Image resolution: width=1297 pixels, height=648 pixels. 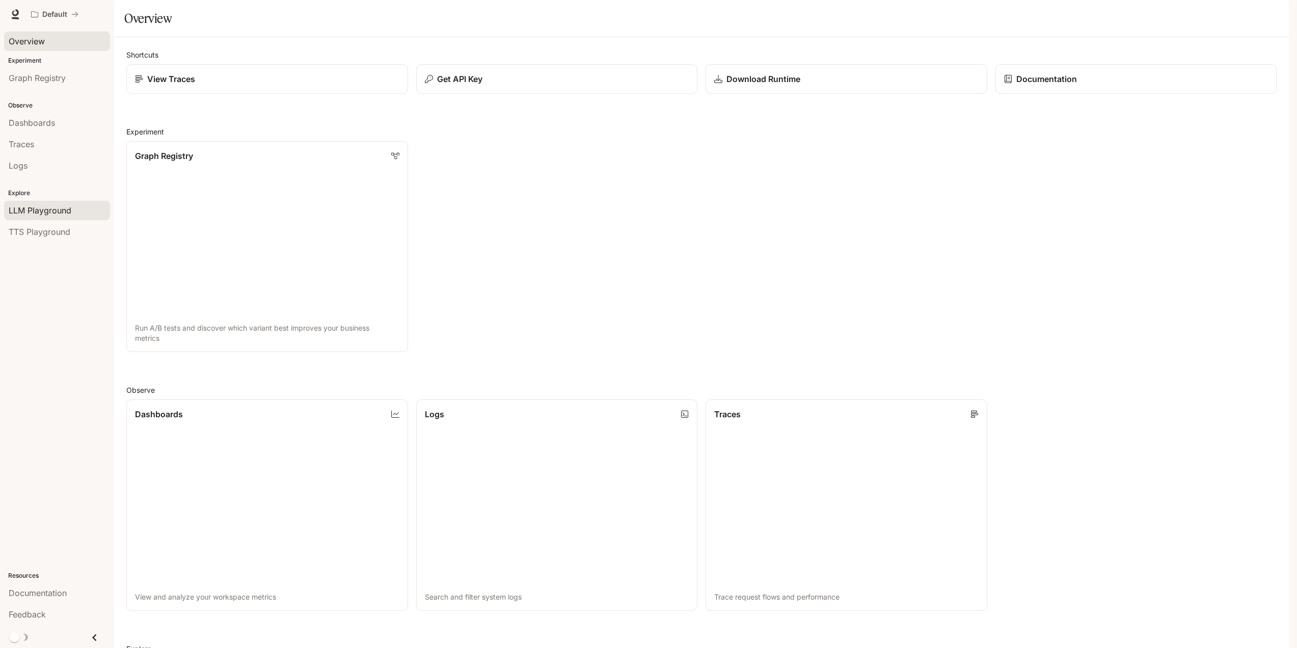 I want to click on p: Traces, so click(x=728, y=414).